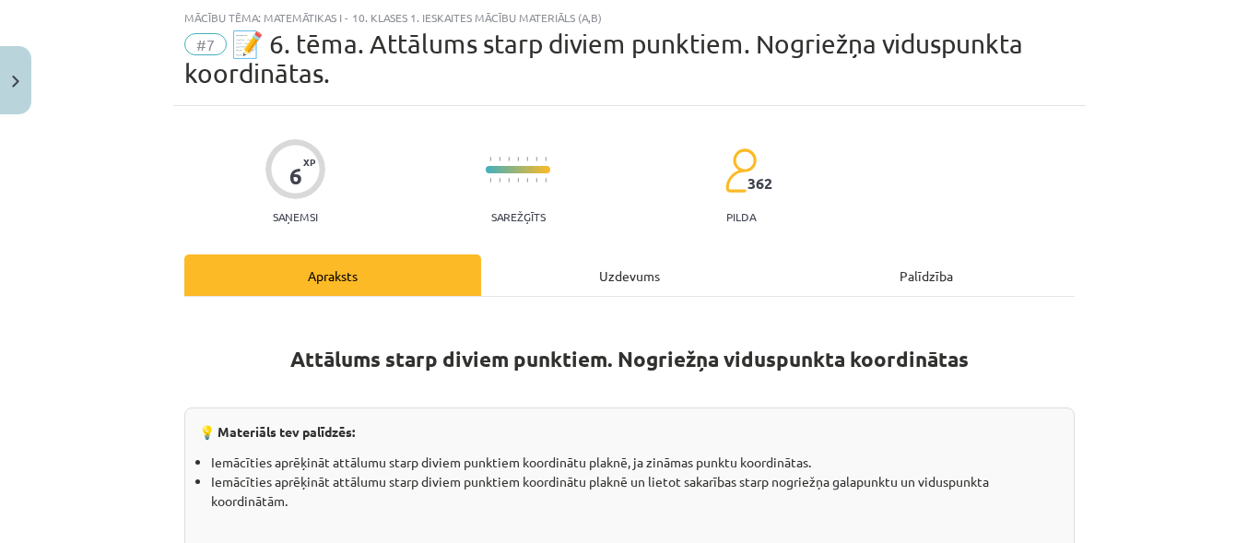 The height and width of the screenshot is (543, 1259). I want to click on img: students-c634bb4e5e11cddfef0936a35e636f08e4e9abd3cc4e673bd6f9a4125e45ecb1.svg, so click(740, 171).